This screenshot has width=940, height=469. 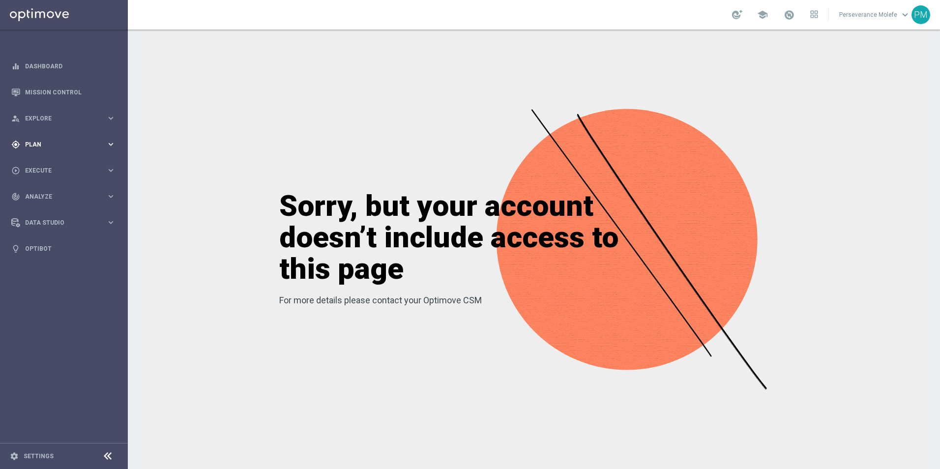 What do you see at coordinates (468, 237) in the screenshot?
I see `h1: Sorry, but your account doesn’t include access to this page` at bounding box center [468, 237].